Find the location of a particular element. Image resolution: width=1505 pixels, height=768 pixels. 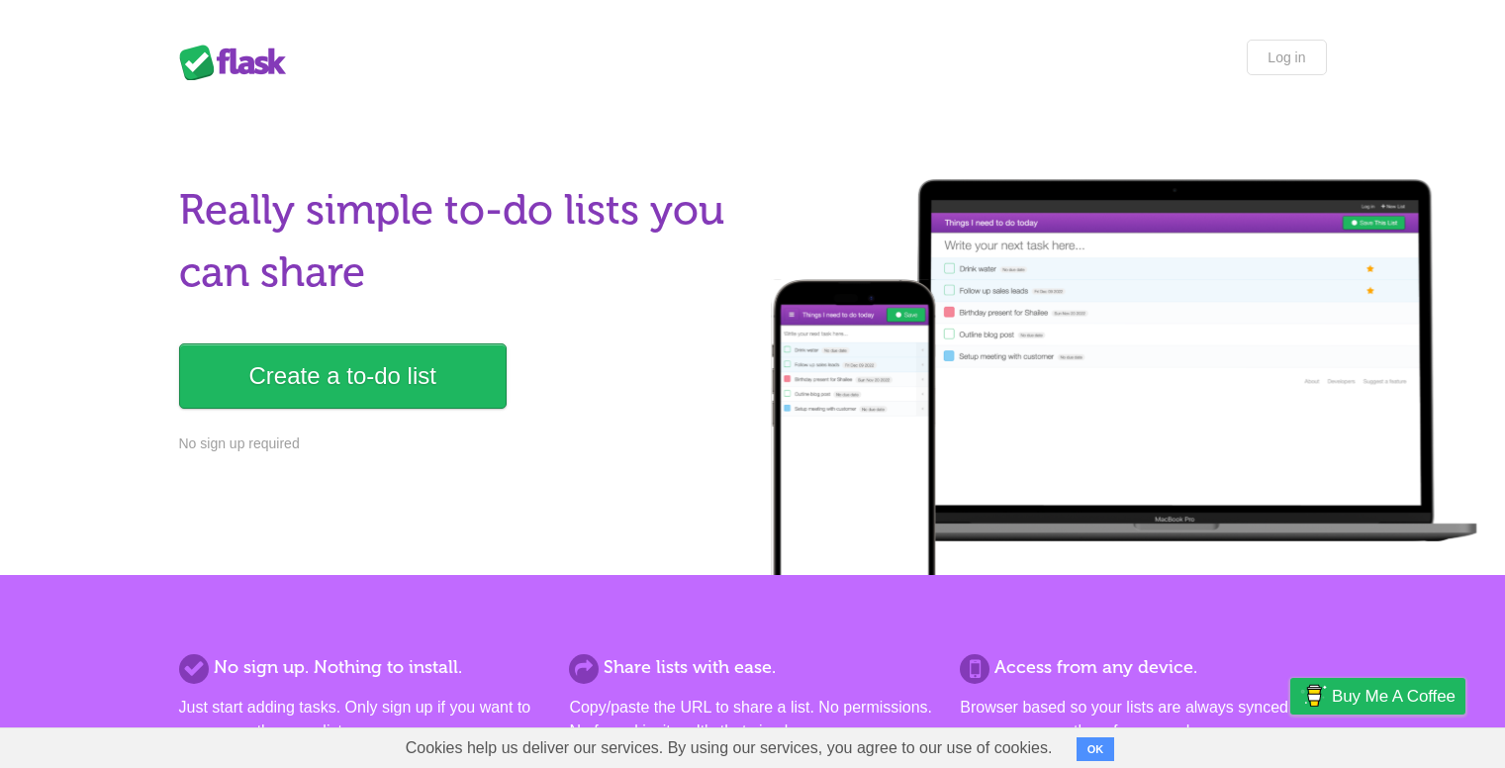

h2: Access from any device. is located at coordinates (1143, 667).